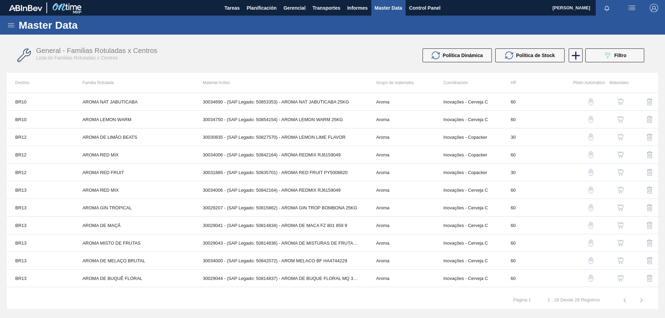  Describe the element at coordinates (281, 243) in the screenshot. I see `td: 30029043 - (SAP Legado: 50814836) - AROMA DE MISTURAS DE FRUTAS OX 113 76 25` at that location.